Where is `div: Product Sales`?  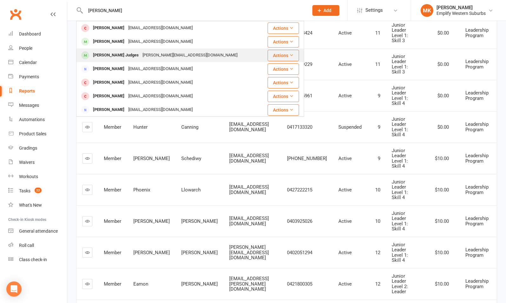
div: Product Sales is located at coordinates (33, 134).